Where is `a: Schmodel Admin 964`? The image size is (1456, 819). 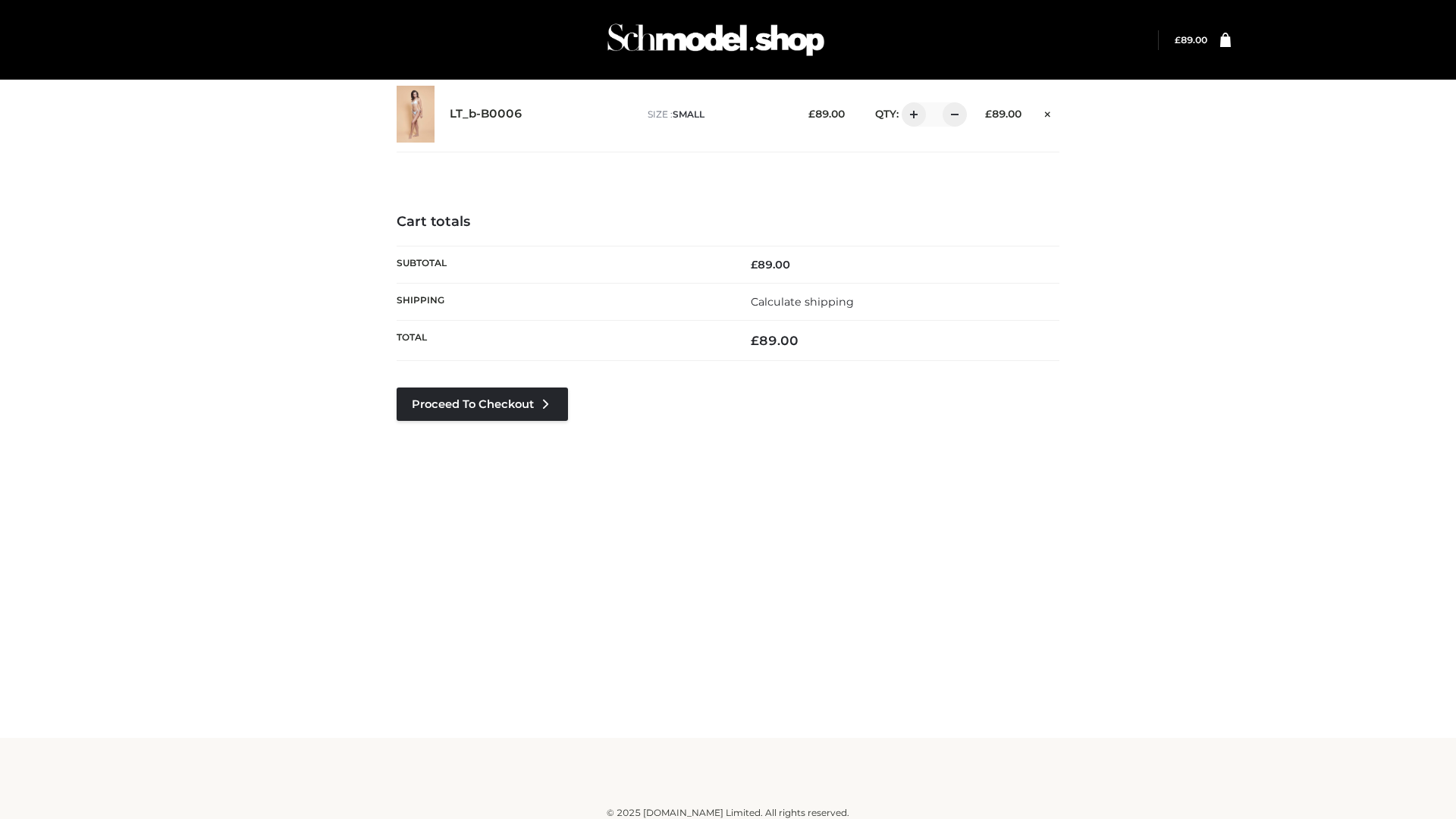 a: Schmodel Admin 964 is located at coordinates (716, 40).